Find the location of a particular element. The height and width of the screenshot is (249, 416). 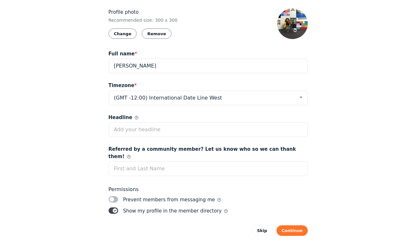

label: Profile photo is located at coordinates (143, 12).